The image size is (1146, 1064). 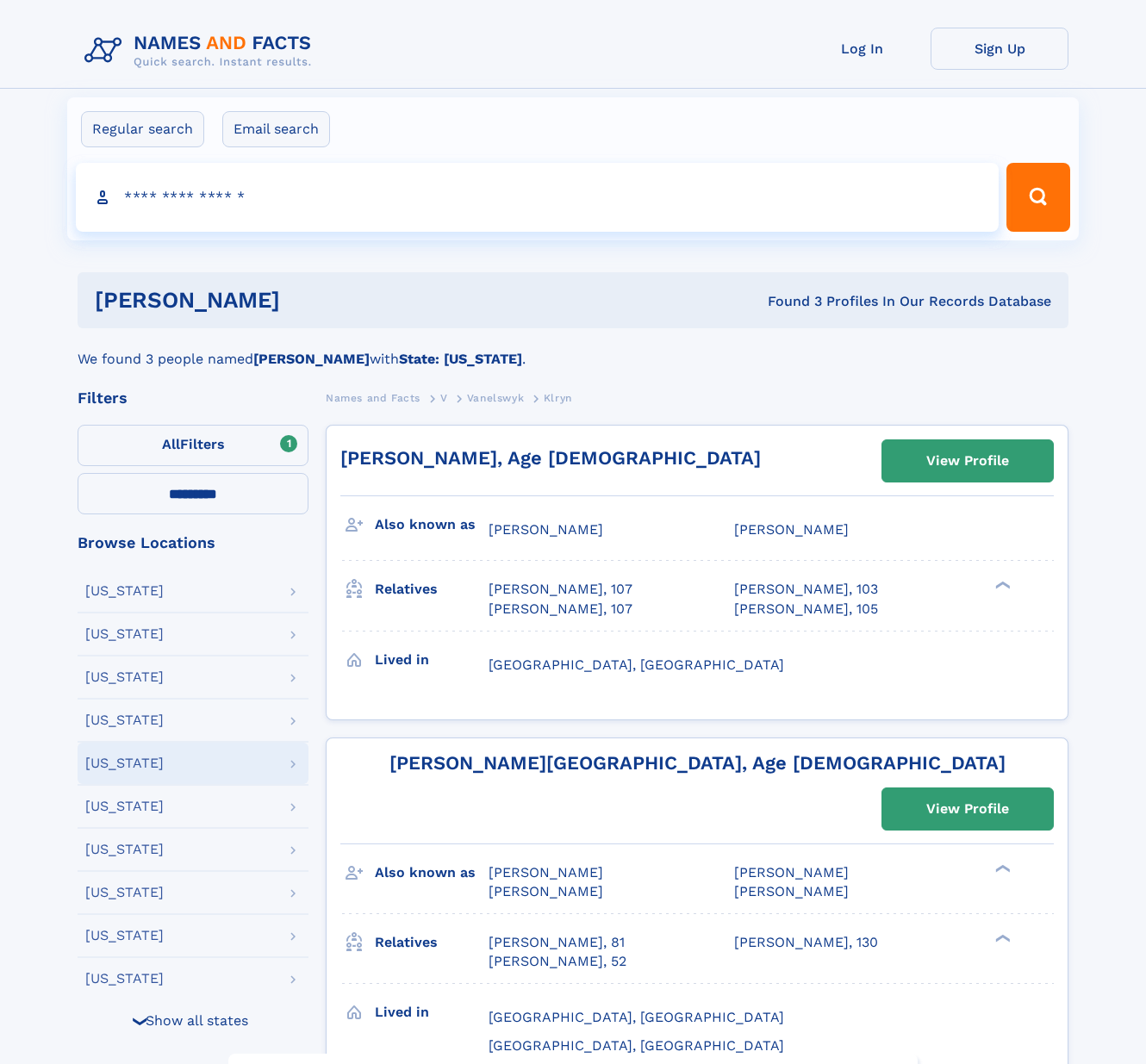 I want to click on label: Email search, so click(x=276, y=129).